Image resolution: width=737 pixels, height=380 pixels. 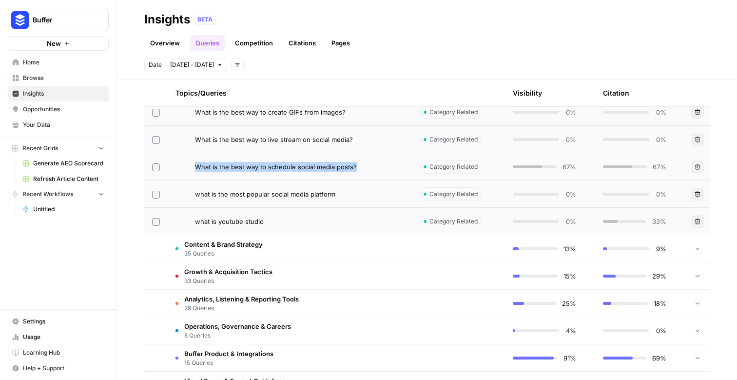 What do you see at coordinates (54, 43) in the screenshot?
I see `span: New` at bounding box center [54, 43].